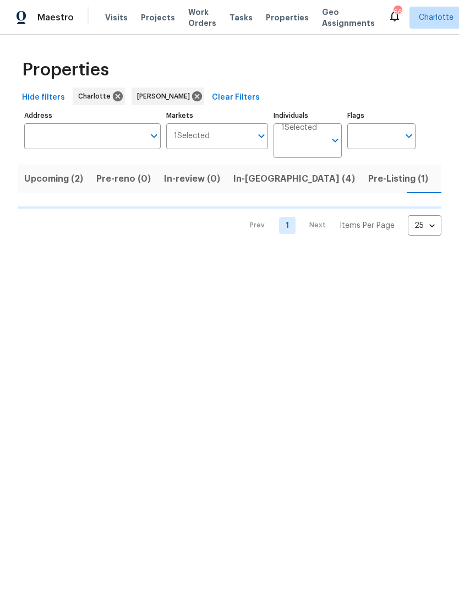 The height and width of the screenshot is (589, 459). I want to click on span: In-review (0), so click(192, 179).